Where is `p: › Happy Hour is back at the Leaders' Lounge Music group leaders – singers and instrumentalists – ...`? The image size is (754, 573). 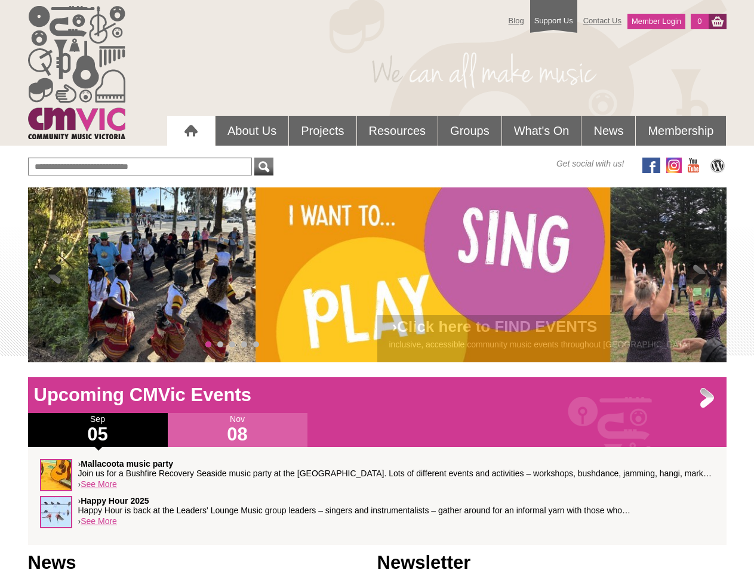 p: › Happy Hour is back at the Leaders' Lounge Music group leaders – singers and instrumentalists – ... is located at coordinates (396, 505).